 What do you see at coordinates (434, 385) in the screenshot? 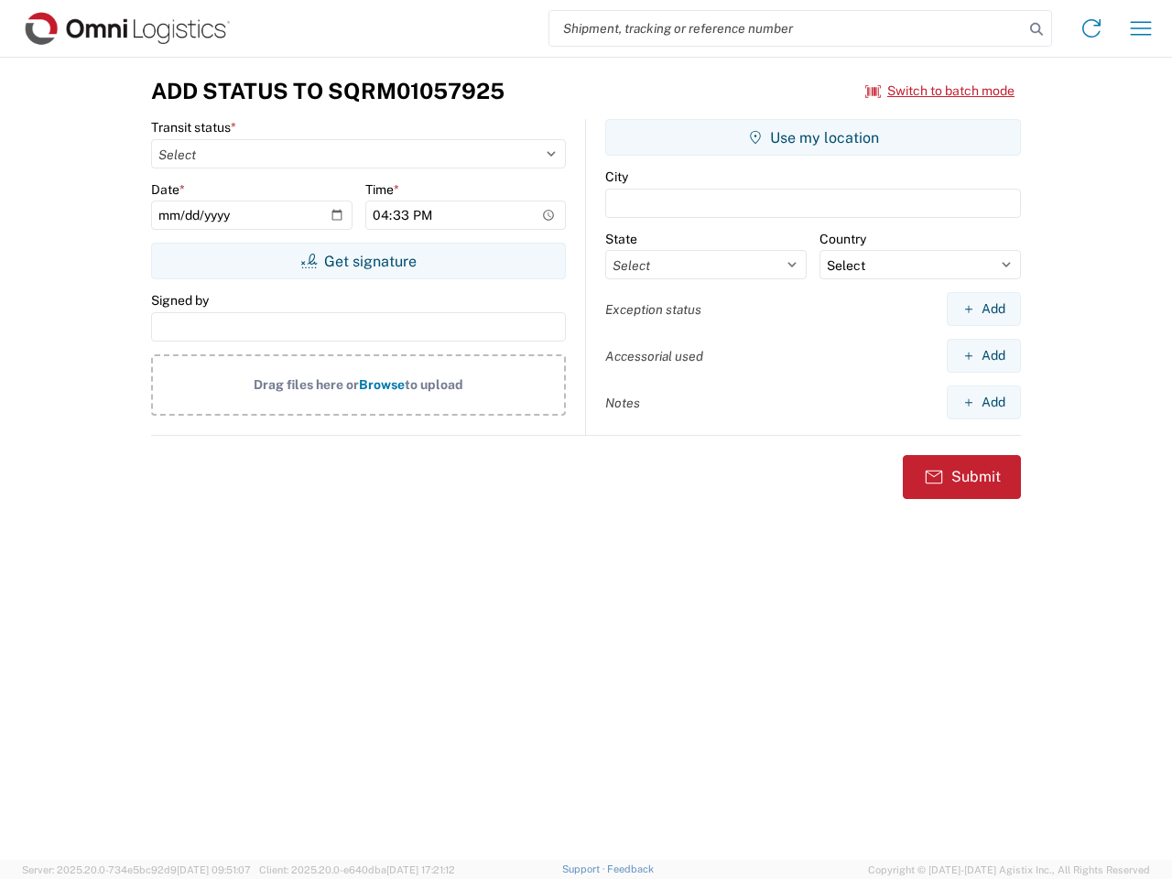
I see `span: to upload` at bounding box center [434, 385].